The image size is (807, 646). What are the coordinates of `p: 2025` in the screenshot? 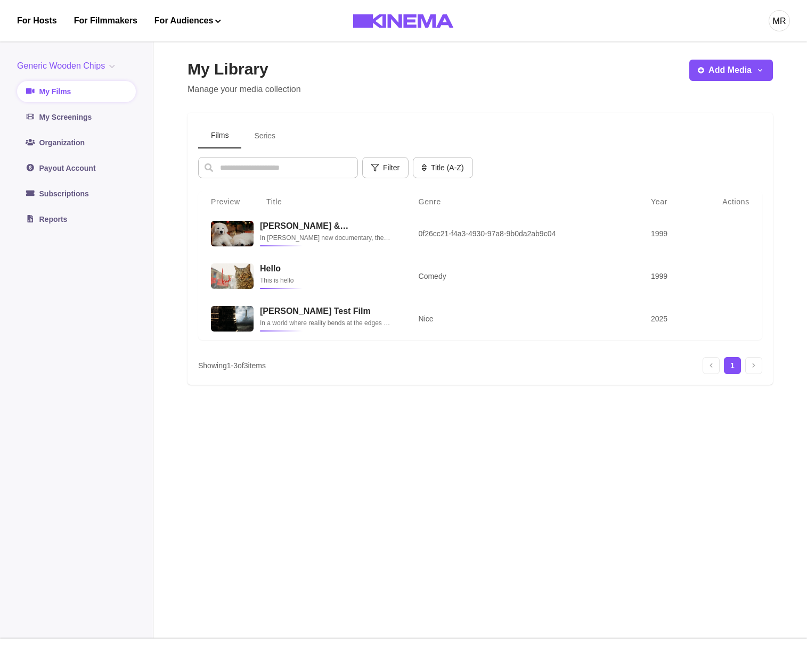 It's located at (668, 319).